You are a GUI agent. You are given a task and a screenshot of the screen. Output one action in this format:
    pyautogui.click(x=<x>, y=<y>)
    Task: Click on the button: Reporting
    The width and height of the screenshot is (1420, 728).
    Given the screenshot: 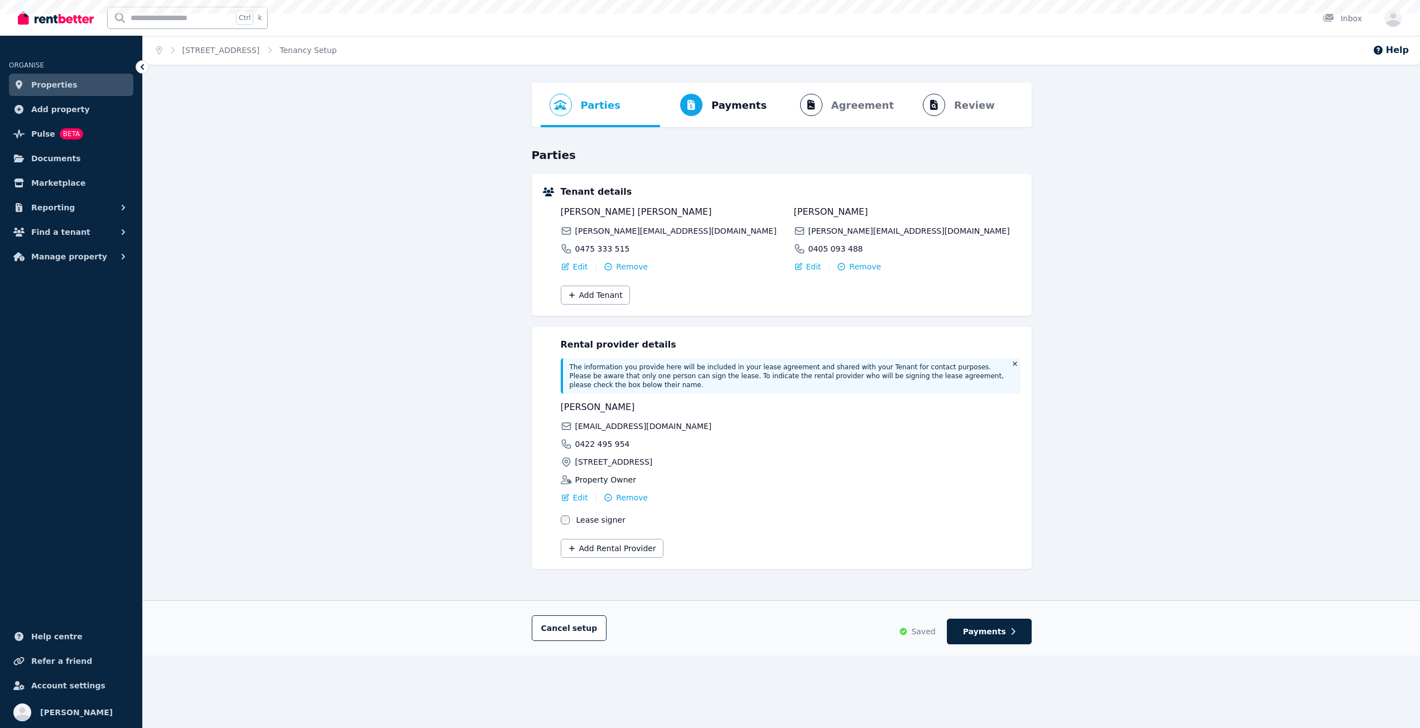 What is the action you would take?
    pyautogui.click(x=71, y=208)
    